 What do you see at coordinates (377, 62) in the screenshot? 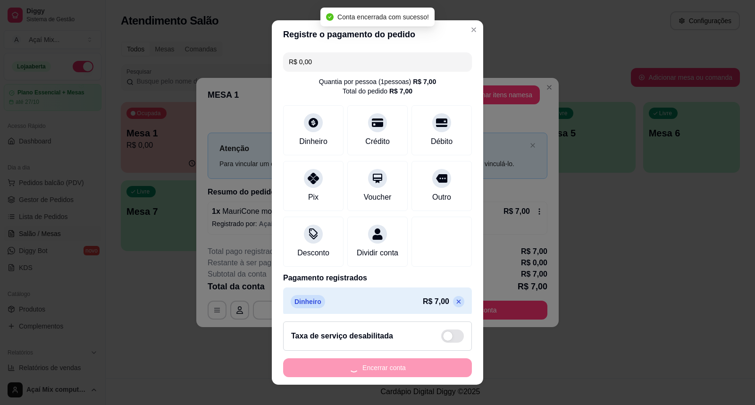
I see `input: Ex.: hambúrguer de cordeiro` at bounding box center [377, 62].